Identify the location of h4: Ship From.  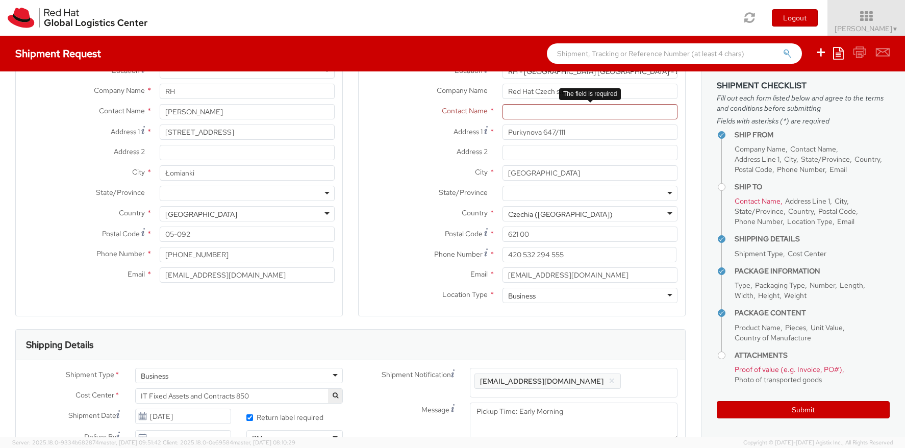
(812, 135).